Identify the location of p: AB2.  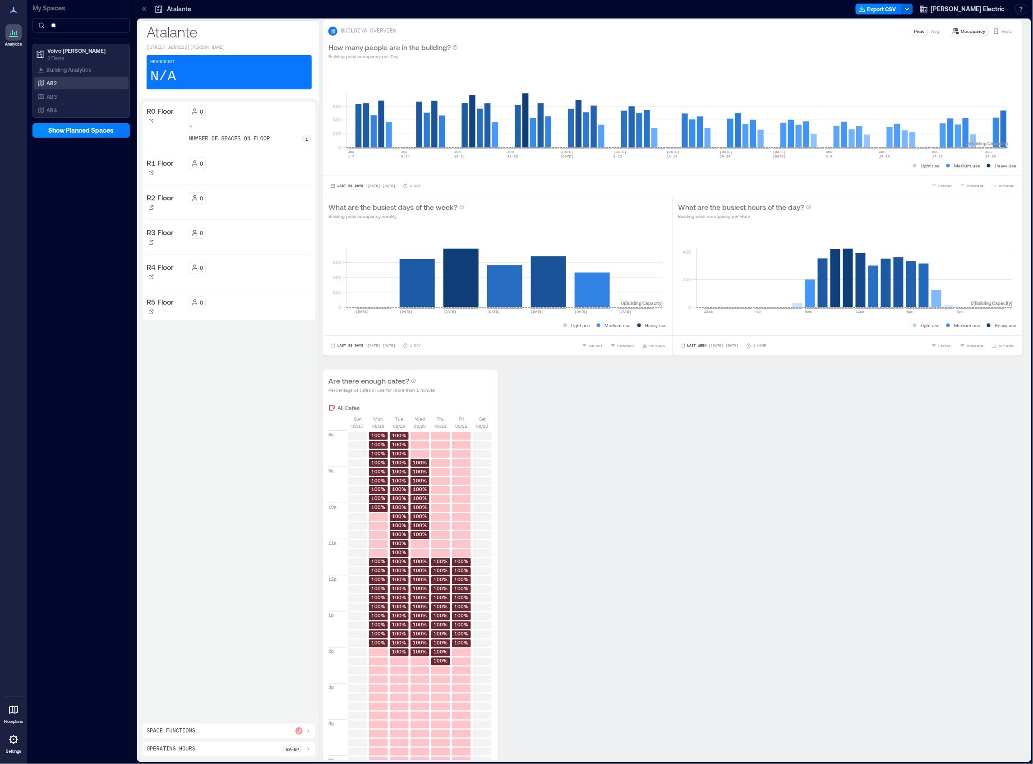
(51, 83).